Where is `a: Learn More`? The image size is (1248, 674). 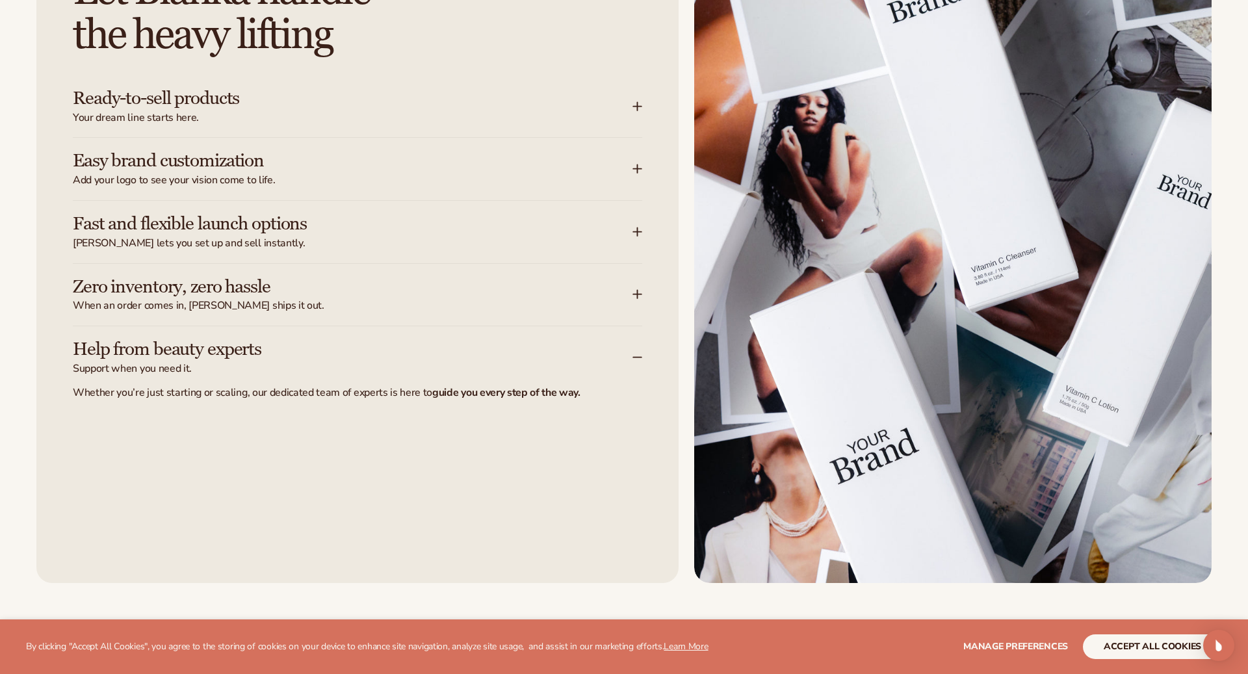 a: Learn More is located at coordinates (686, 646).